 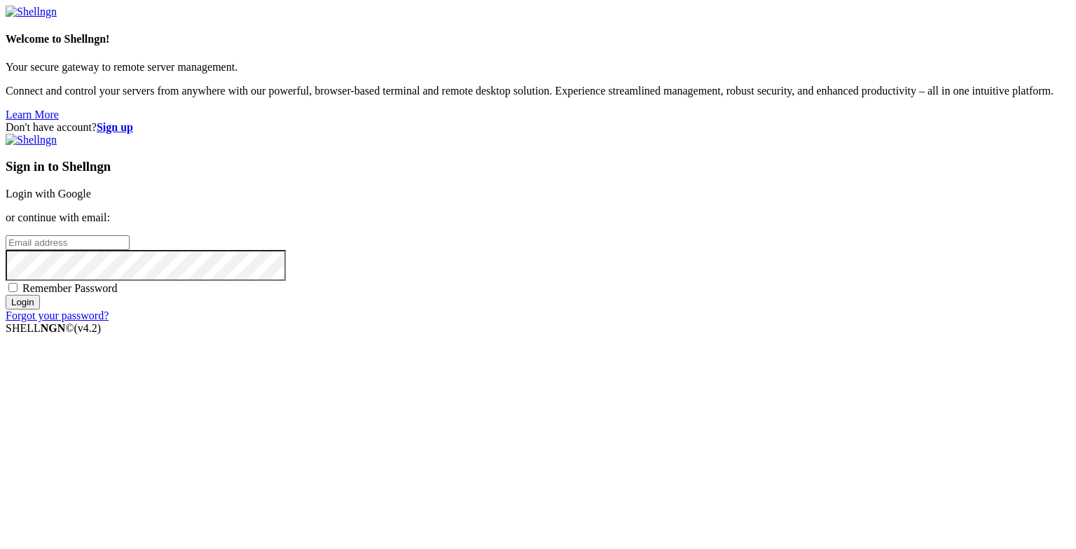 I want to click on a: Learn More, so click(x=32, y=114).